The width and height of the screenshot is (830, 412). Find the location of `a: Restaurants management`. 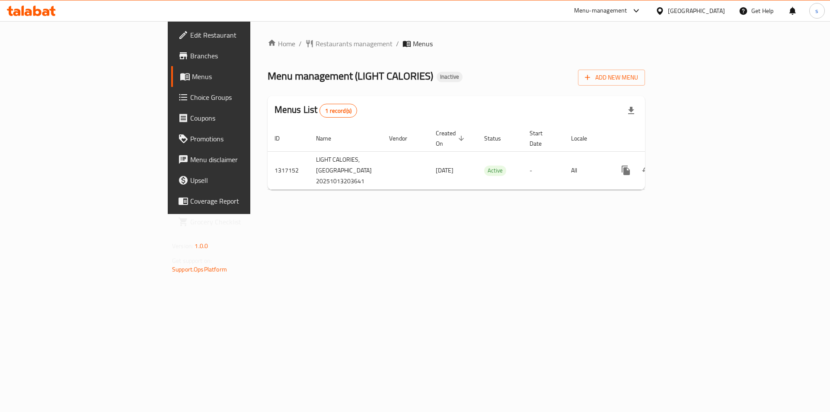

a: Restaurants management is located at coordinates (349, 44).